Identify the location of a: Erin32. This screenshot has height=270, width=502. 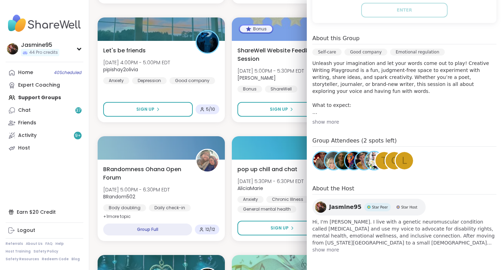
(354, 160).